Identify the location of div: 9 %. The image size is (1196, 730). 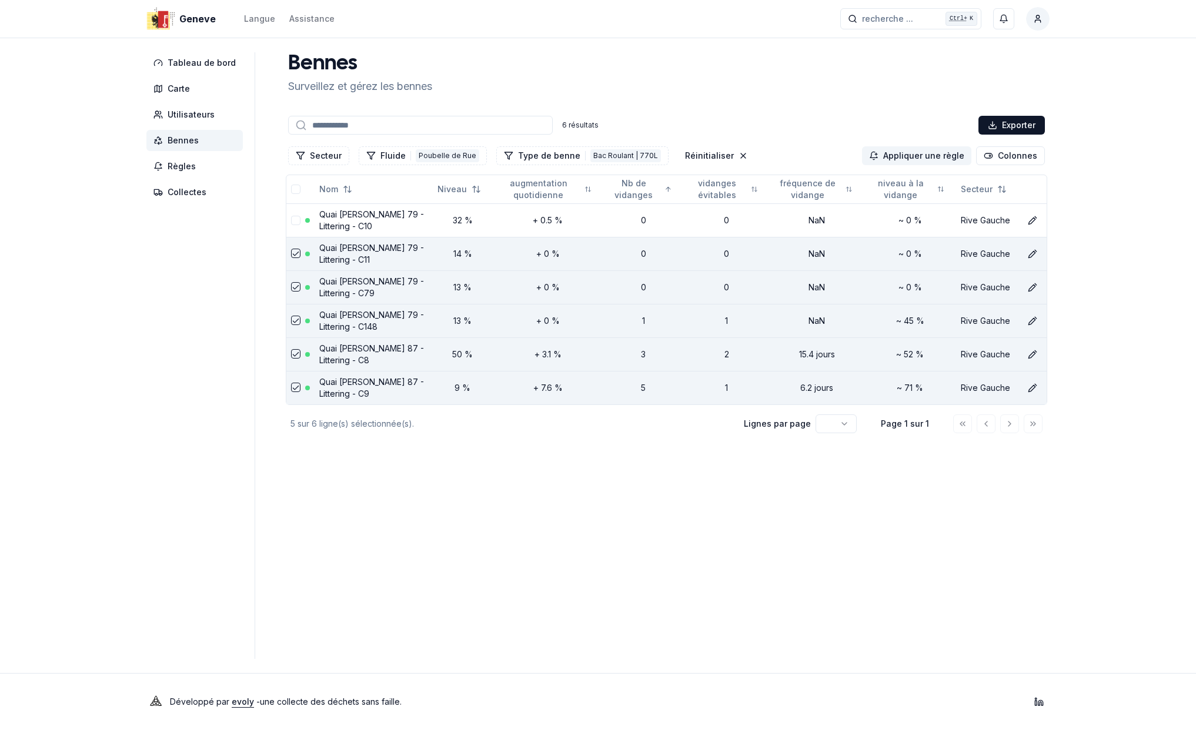
(463, 388).